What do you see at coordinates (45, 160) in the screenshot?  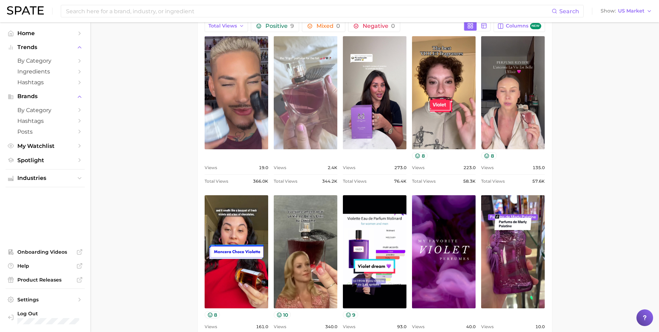 I see `a: Spotlight` at bounding box center [45, 160].